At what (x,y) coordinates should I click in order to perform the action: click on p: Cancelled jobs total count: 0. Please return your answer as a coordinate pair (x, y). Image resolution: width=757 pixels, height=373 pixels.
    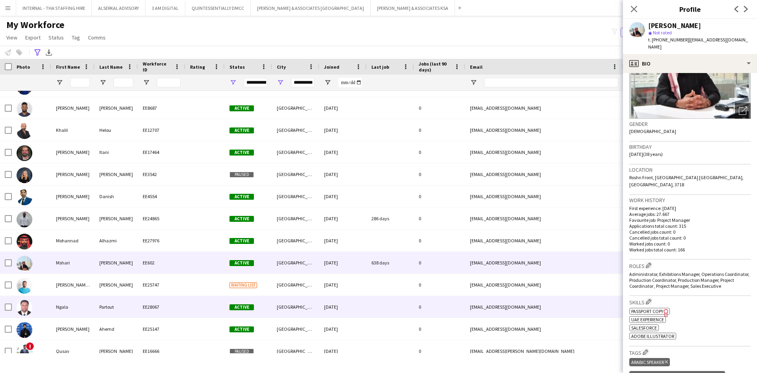
    Looking at the image, I should click on (690, 237).